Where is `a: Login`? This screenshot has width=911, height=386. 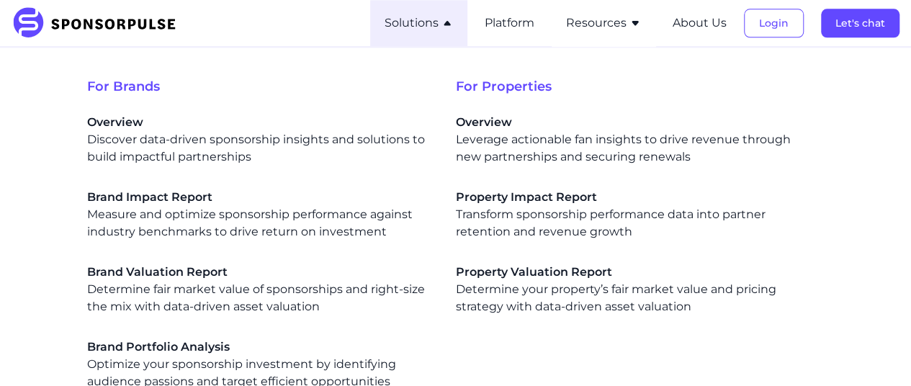 a: Login is located at coordinates (774, 23).